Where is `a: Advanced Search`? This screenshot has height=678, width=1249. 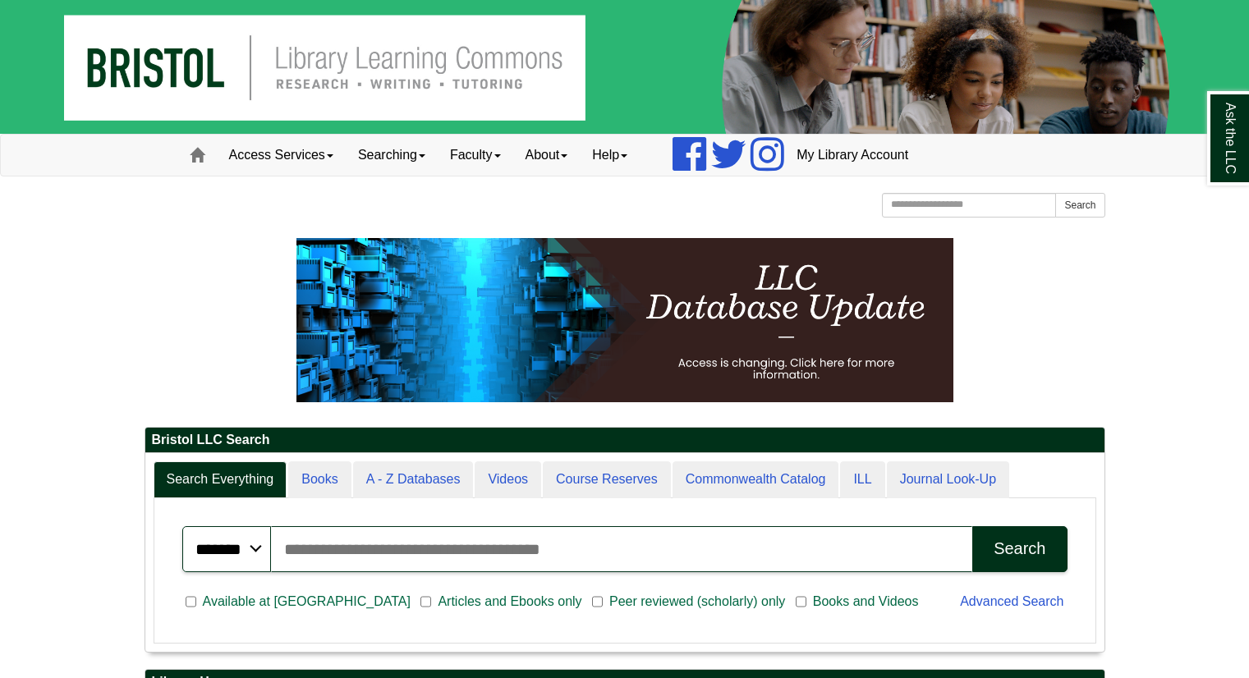 a: Advanced Search is located at coordinates (1012, 601).